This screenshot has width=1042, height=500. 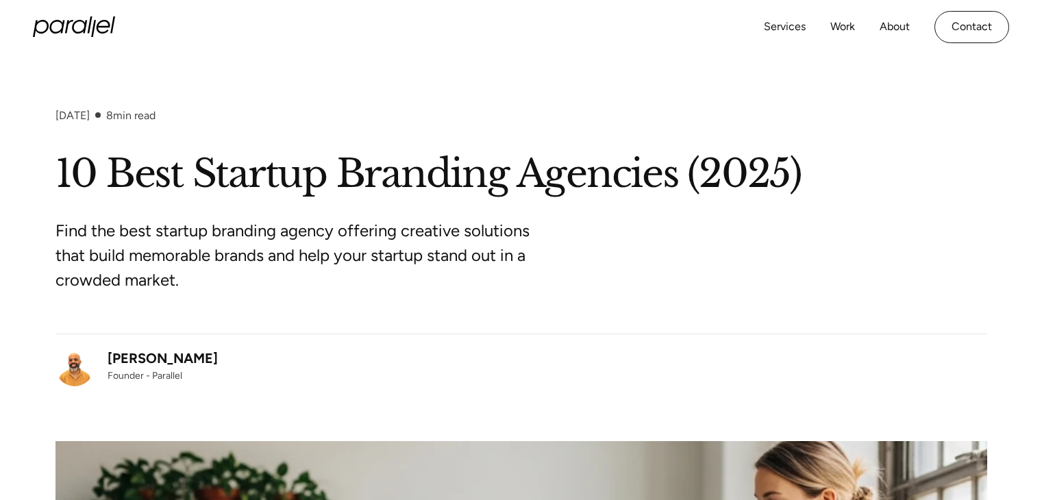 I want to click on a: About, so click(x=895, y=27).